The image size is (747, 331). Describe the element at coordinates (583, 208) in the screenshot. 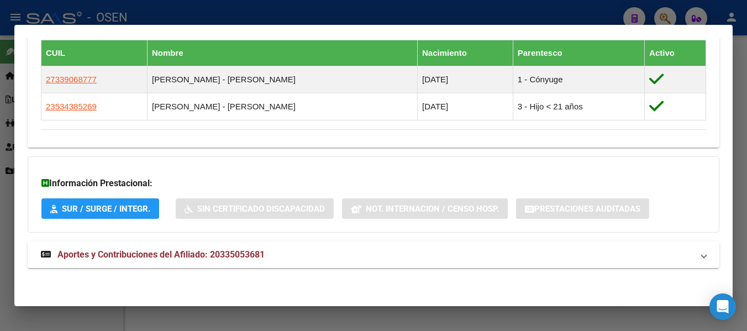

I see `button: Prestaciones Auditadas` at that location.